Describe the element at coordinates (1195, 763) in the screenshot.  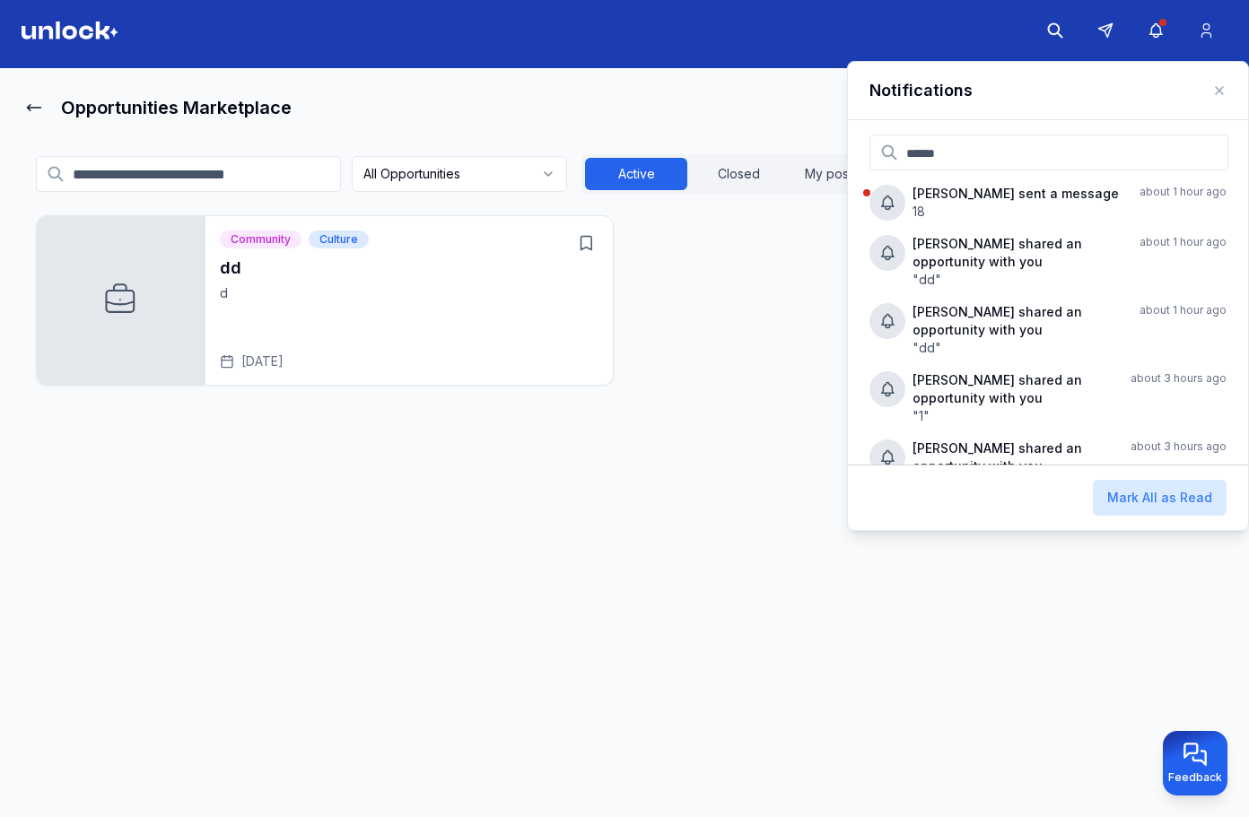
I see `button: Provide feedback` at that location.